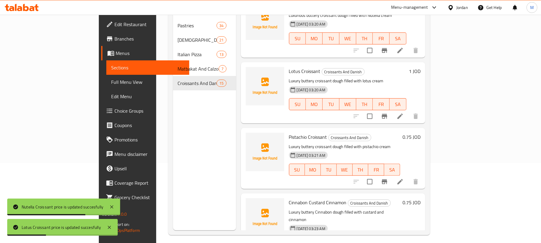 Image resolution: width=541 pixels, height=243 pixels. Describe the element at coordinates (462, 8) in the screenshot. I see `div: Jordan` at that location.